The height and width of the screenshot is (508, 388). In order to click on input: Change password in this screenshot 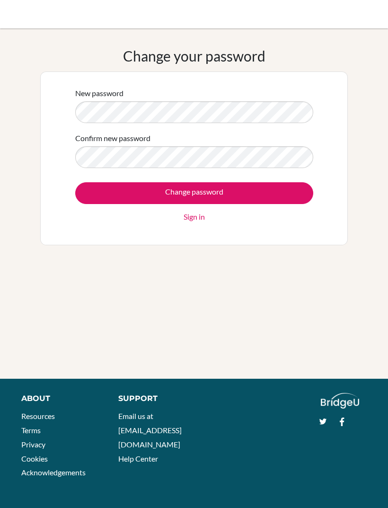, I will do `click(194, 193)`.